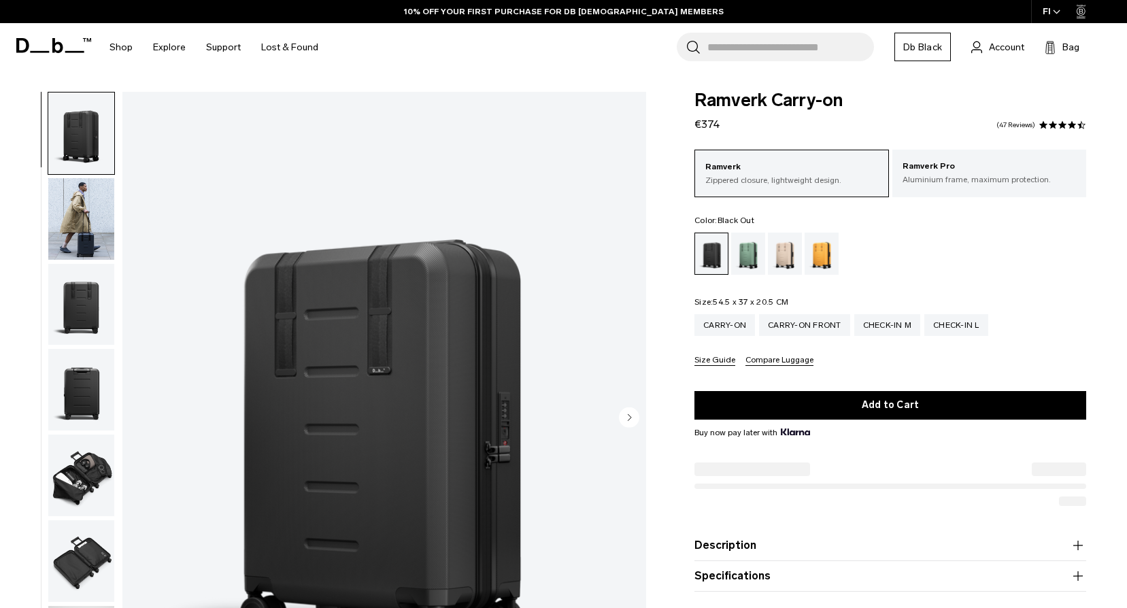 The image size is (1127, 608). What do you see at coordinates (752, 433) in the screenshot?
I see `span: Buy now pay later with` at bounding box center [752, 433].